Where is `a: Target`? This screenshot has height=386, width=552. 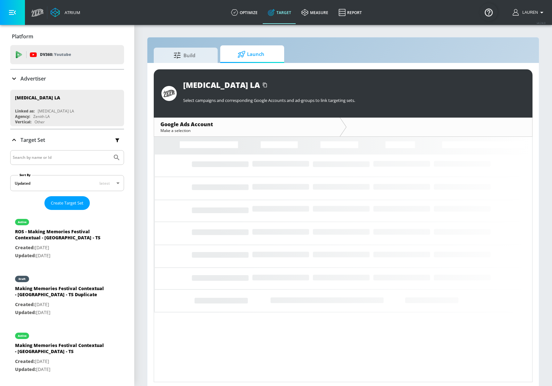
a: Target is located at coordinates (279, 12).